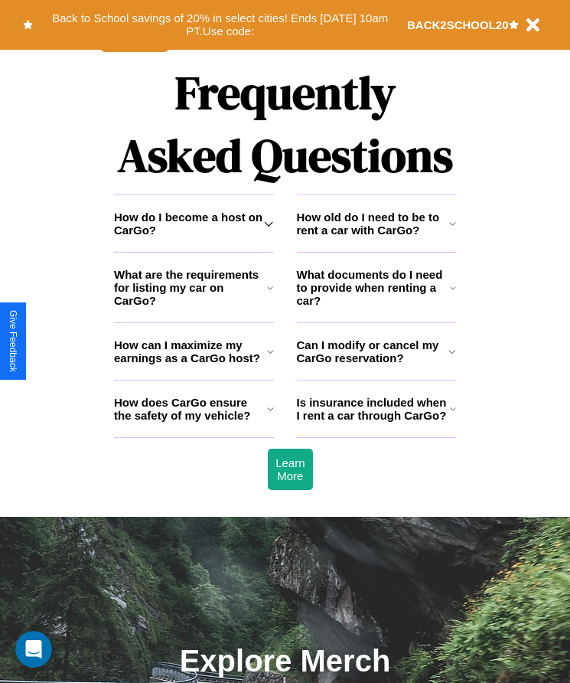 The image size is (570, 683). Describe the element at coordinates (191, 287) in the screenshot. I see `h3: What are the requirements for listing my car on CarGo?` at that location.